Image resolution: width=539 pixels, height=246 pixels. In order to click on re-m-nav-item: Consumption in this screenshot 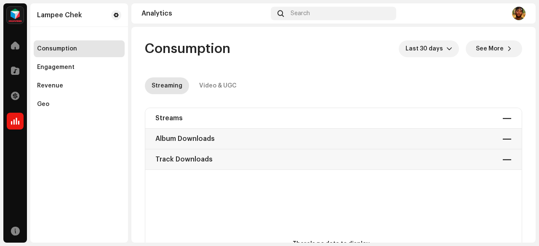, I will do `click(79, 49)`.